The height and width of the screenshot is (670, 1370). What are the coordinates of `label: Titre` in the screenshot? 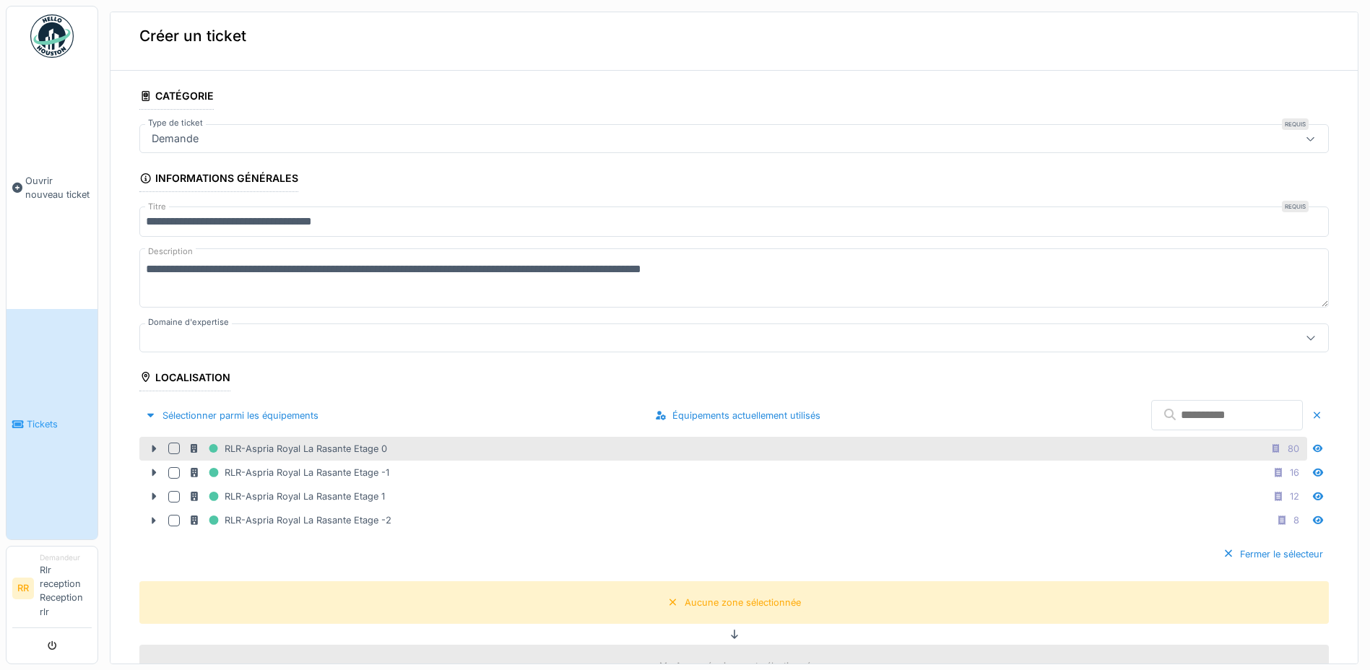 It's located at (157, 207).